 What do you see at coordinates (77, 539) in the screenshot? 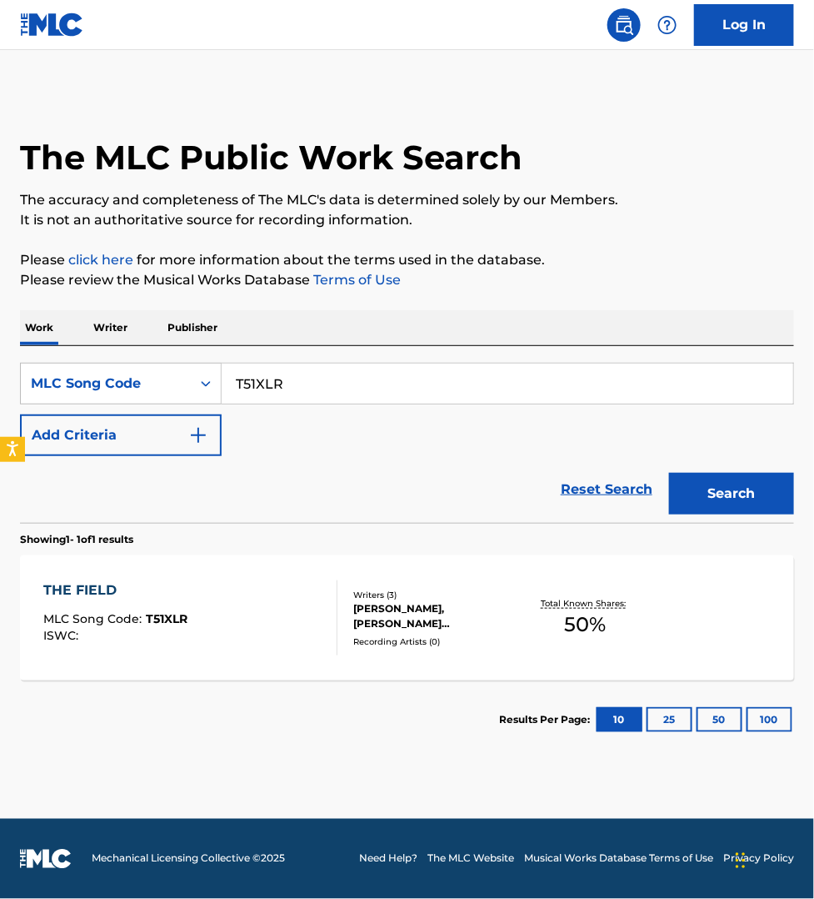
I see `p: Showing 1 - 1 of 1 results` at bounding box center [77, 539].